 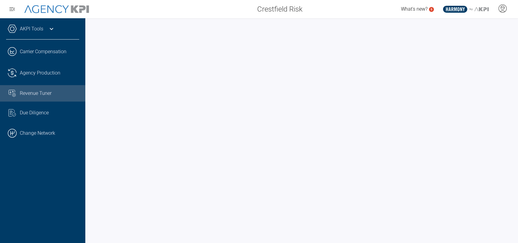 I want to click on span: Agency Production, so click(x=40, y=73).